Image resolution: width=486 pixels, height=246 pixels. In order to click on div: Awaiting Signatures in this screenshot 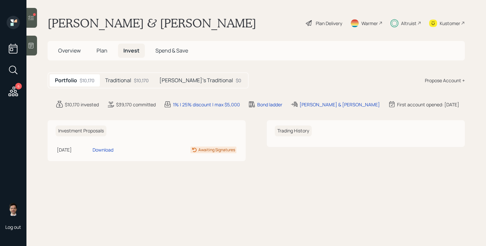, I will do `click(216, 150)`.